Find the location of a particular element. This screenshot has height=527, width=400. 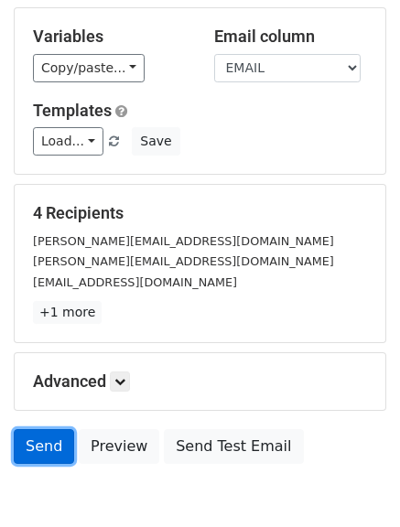

h5: 4 Recipients is located at coordinates (199, 213).